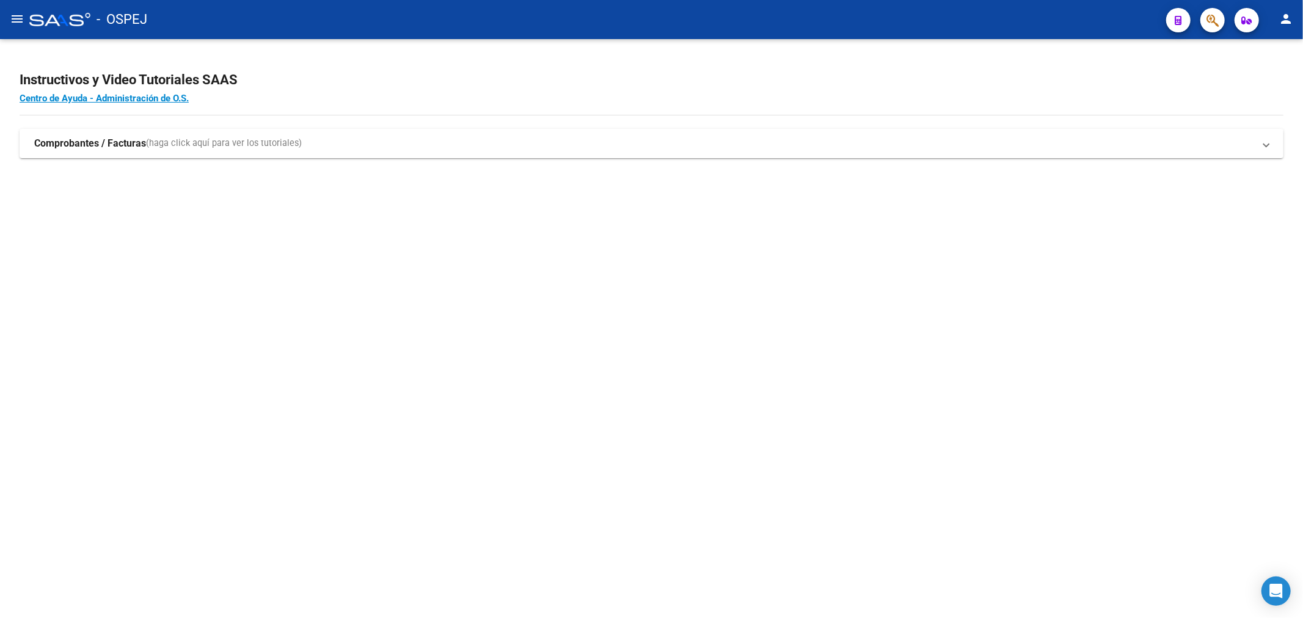 This screenshot has height=618, width=1303. What do you see at coordinates (651, 80) in the screenshot?
I see `h2: Instructivos y Video Tutoriales SAAS` at bounding box center [651, 80].